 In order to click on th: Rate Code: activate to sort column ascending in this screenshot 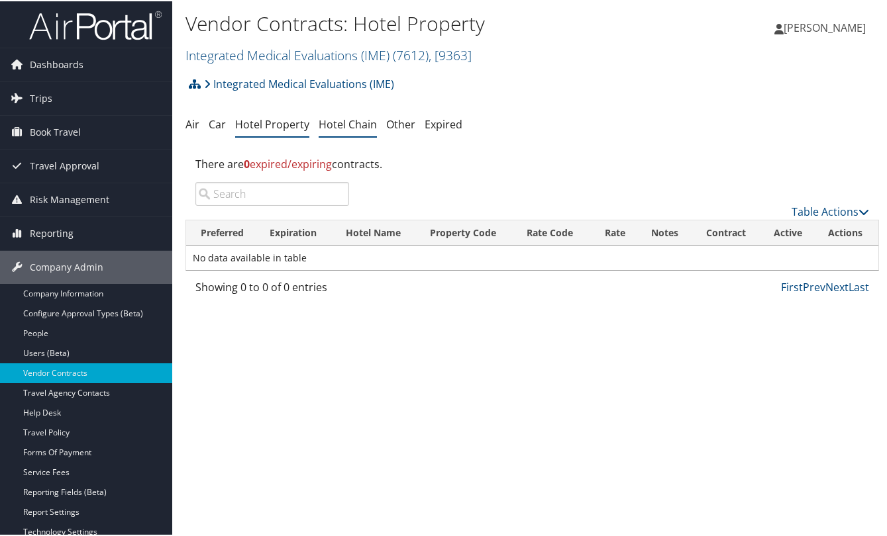, I will do `click(552, 232)`.